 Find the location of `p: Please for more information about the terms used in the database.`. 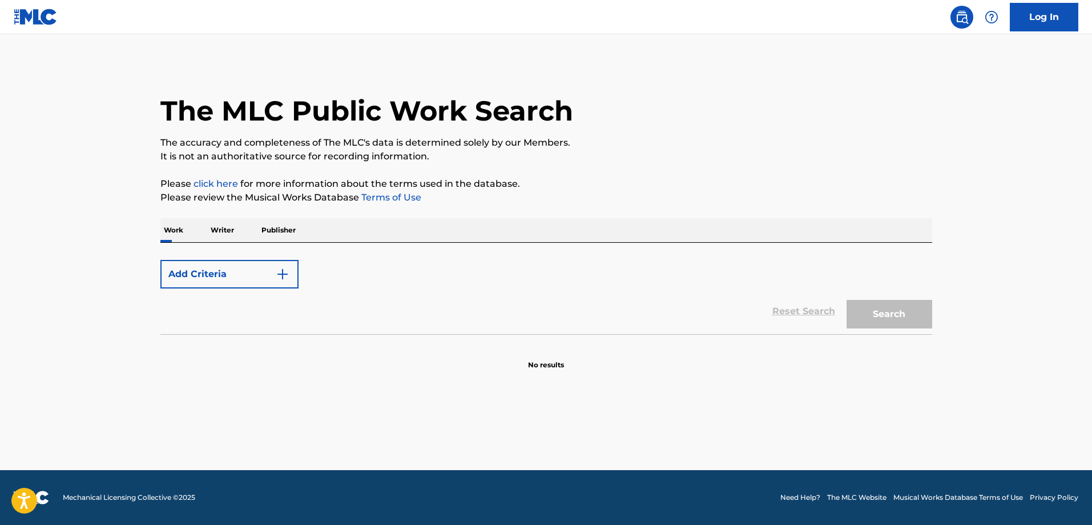

p: Please for more information about the terms used in the database. is located at coordinates (546, 184).